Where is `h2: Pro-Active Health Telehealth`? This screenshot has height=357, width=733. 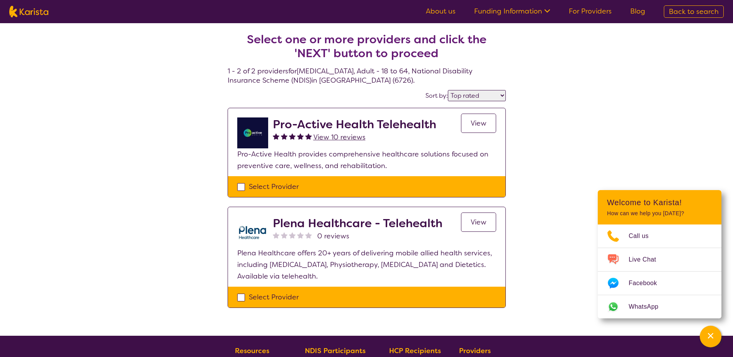
h2: Pro-Active Health Telehealth is located at coordinates (354, 124).